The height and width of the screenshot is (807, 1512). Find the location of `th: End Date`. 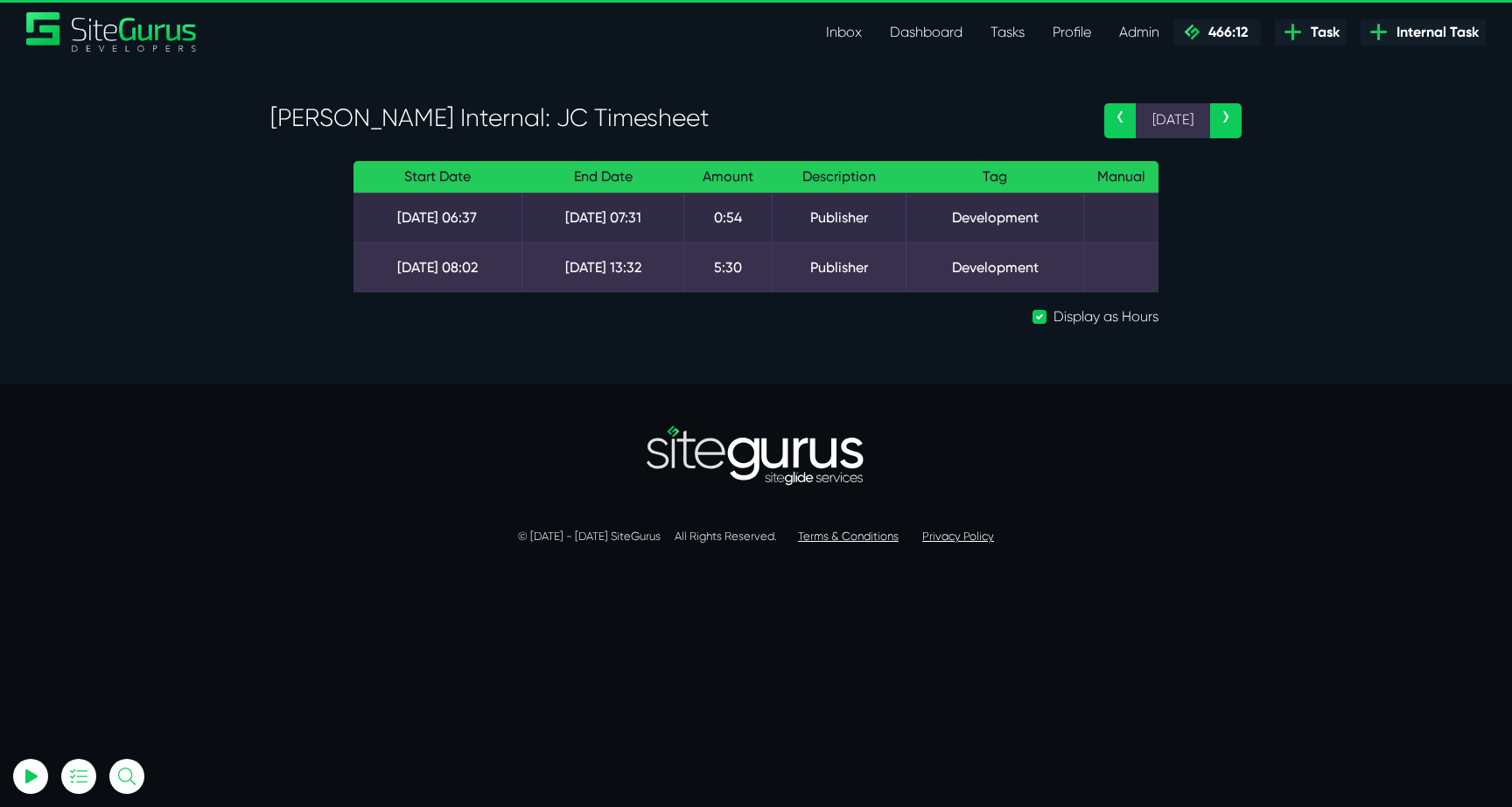

th: End Date is located at coordinates (602, 177).